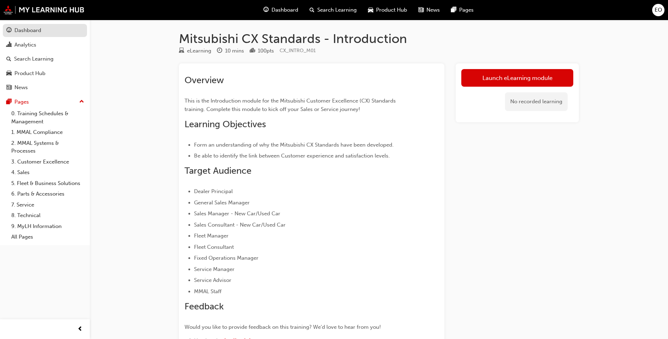 The height and width of the screenshot is (339, 668). I want to click on a: 6. Parts & Accessories, so click(48, 194).